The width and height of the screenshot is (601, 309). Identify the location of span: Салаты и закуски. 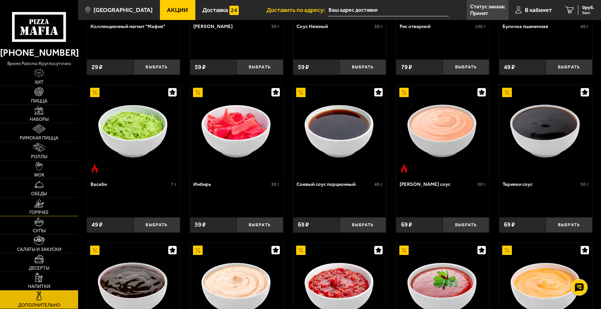
(39, 250).